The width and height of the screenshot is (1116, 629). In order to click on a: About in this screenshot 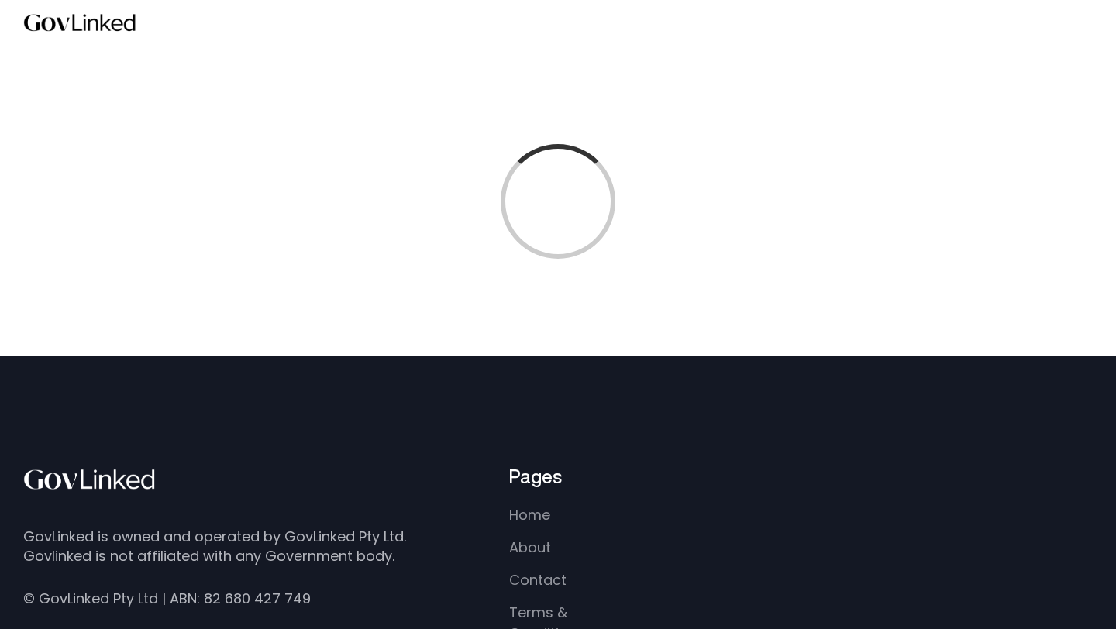, I will do `click(530, 547)`.